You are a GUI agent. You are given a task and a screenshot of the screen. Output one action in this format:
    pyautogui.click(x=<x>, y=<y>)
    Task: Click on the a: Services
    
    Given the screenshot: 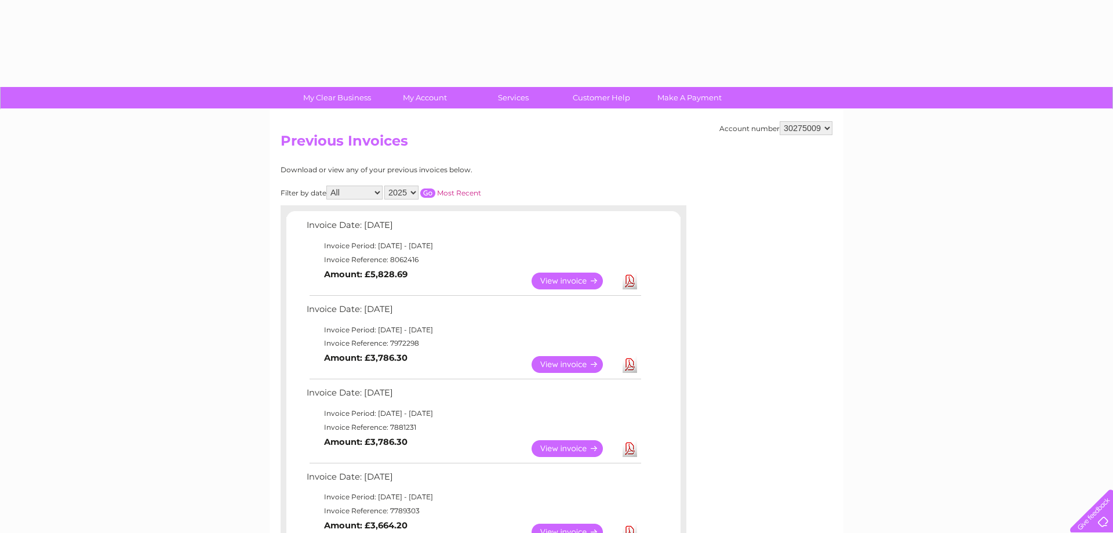 What is the action you would take?
    pyautogui.click(x=513, y=97)
    